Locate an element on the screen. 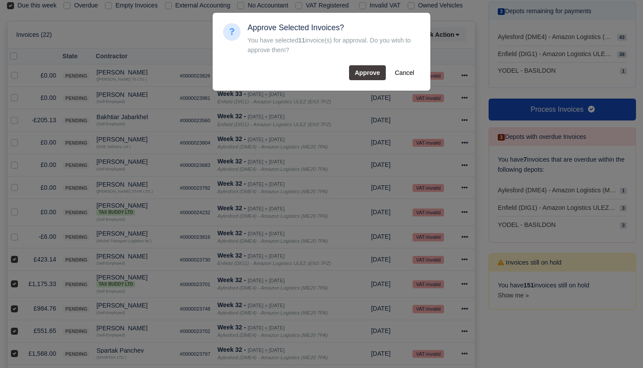 The image size is (643, 368). button: Approve is located at coordinates (368, 73).